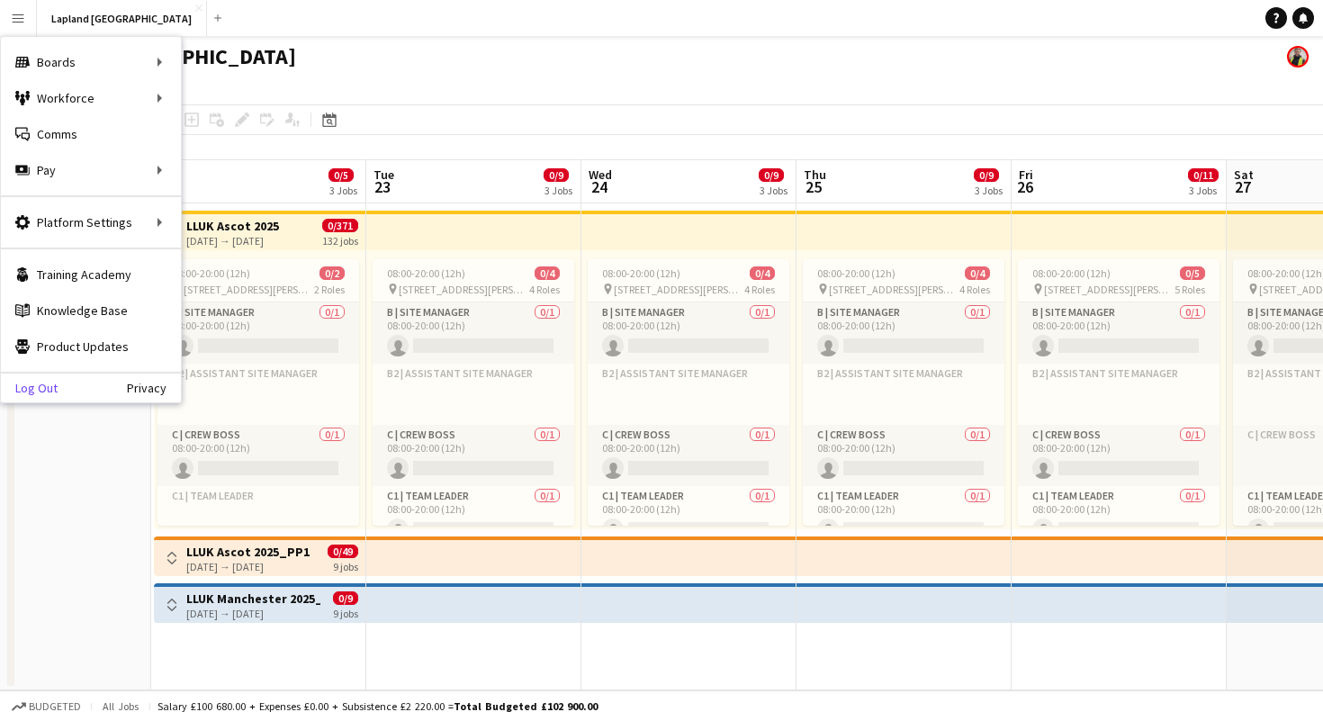  Describe the element at coordinates (91, 170) in the screenshot. I see `div: Pay` at that location.